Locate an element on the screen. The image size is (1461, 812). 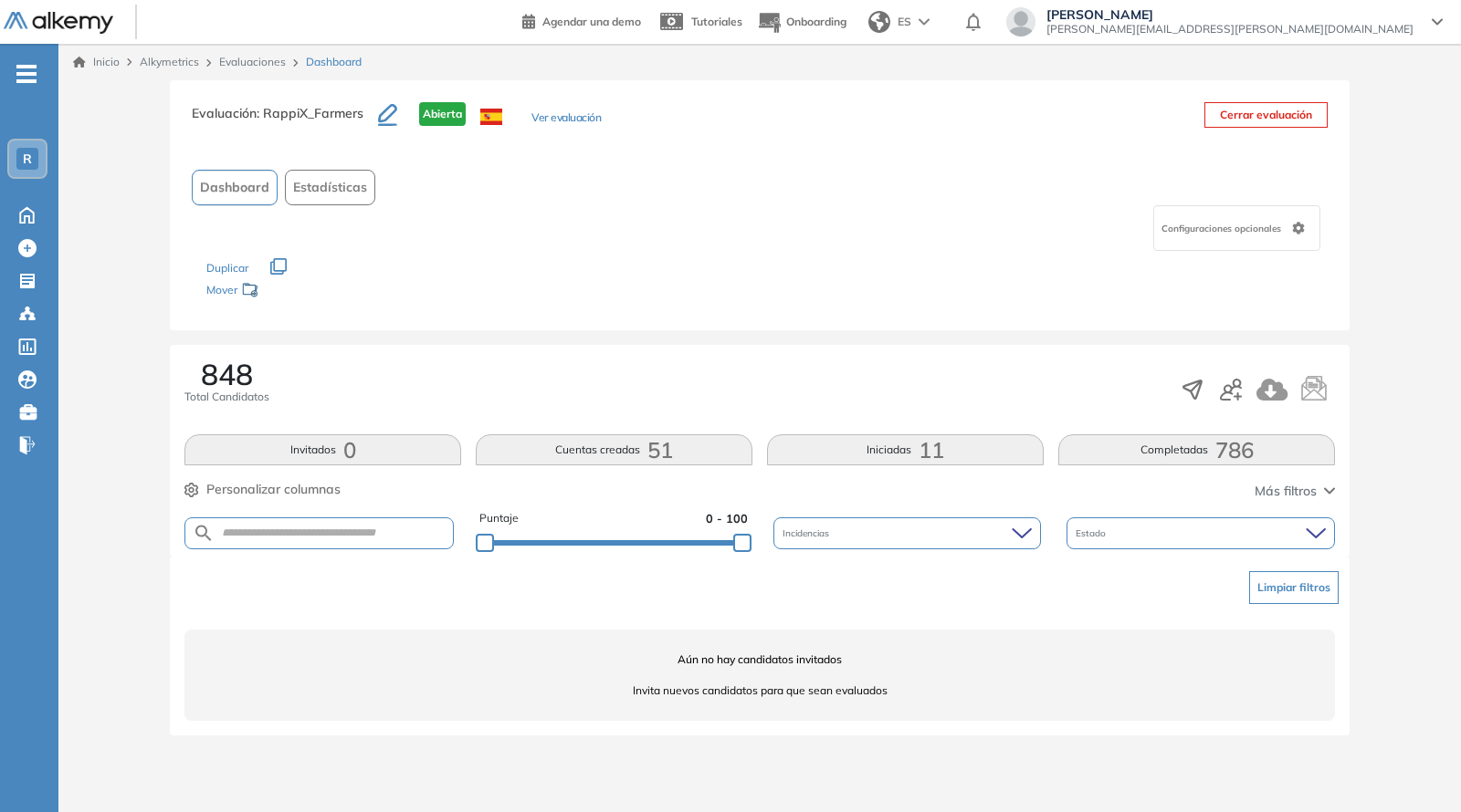
span: Estado is located at coordinates (1092, 533).